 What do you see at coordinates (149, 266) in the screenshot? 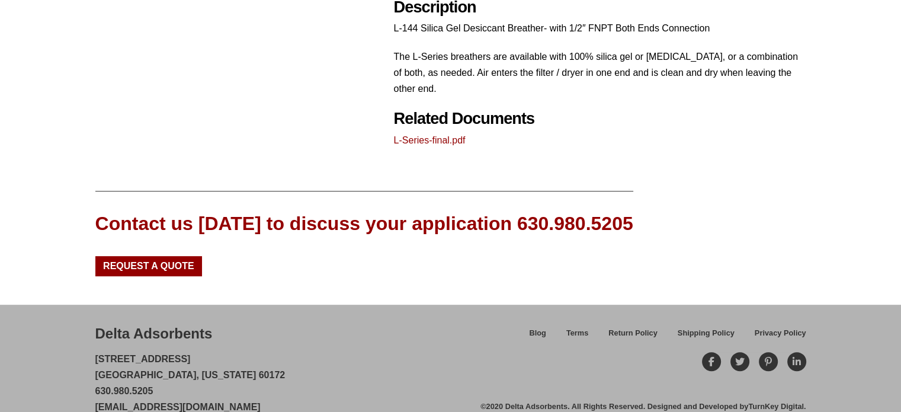
I see `a: Request a Quote` at bounding box center [149, 266].